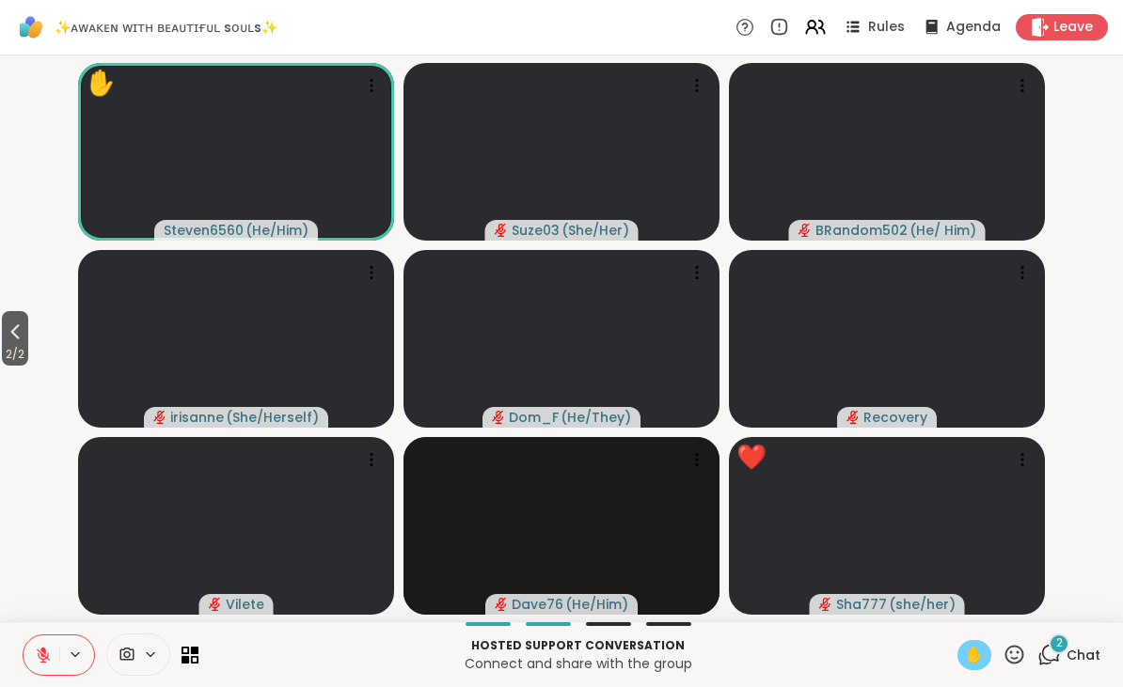 Image resolution: width=1123 pixels, height=687 pixels. I want to click on span: Dom_F, so click(533, 418).